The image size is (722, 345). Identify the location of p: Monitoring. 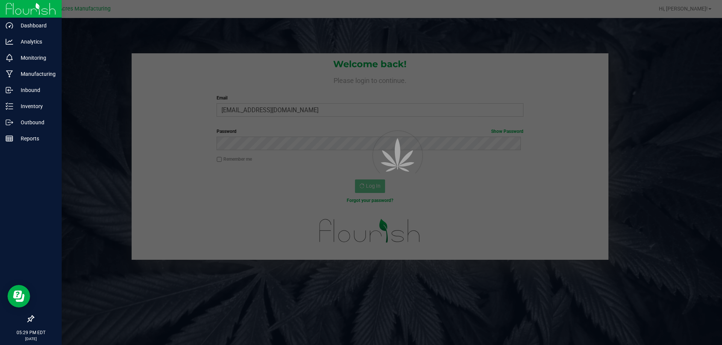
(36, 58).